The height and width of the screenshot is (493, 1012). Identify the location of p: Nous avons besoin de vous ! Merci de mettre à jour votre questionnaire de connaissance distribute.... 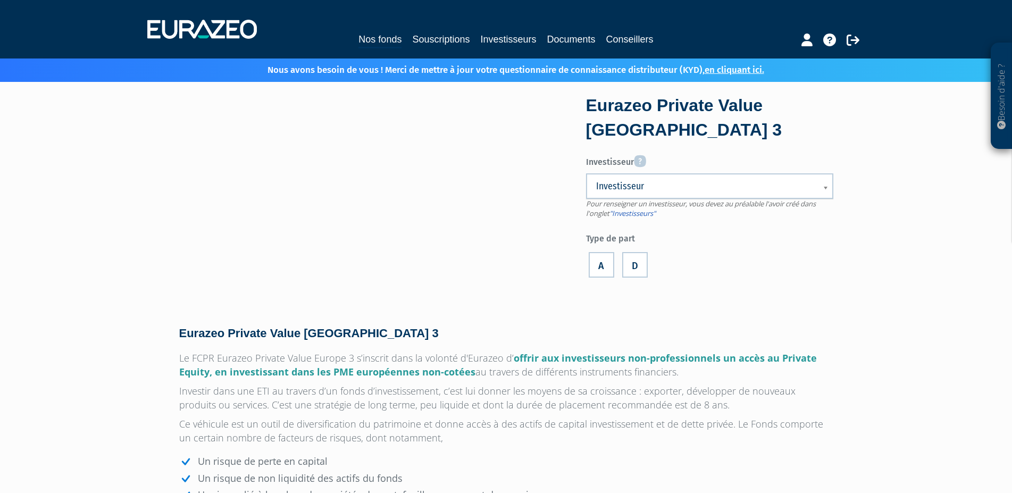
(500, 69).